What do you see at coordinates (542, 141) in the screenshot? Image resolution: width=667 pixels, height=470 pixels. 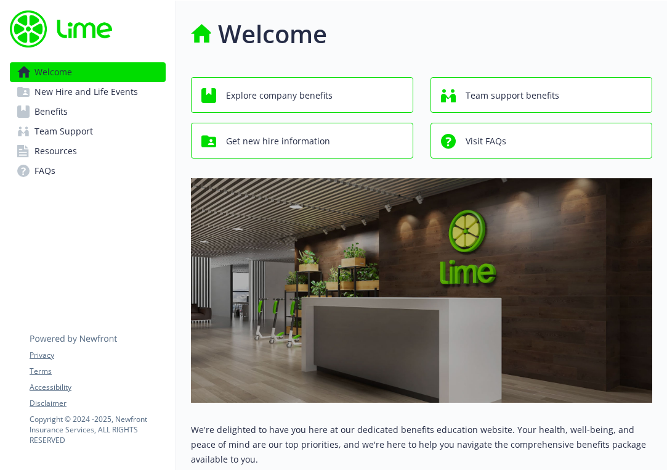 I see `button: Visit FAQs` at bounding box center [542, 141].